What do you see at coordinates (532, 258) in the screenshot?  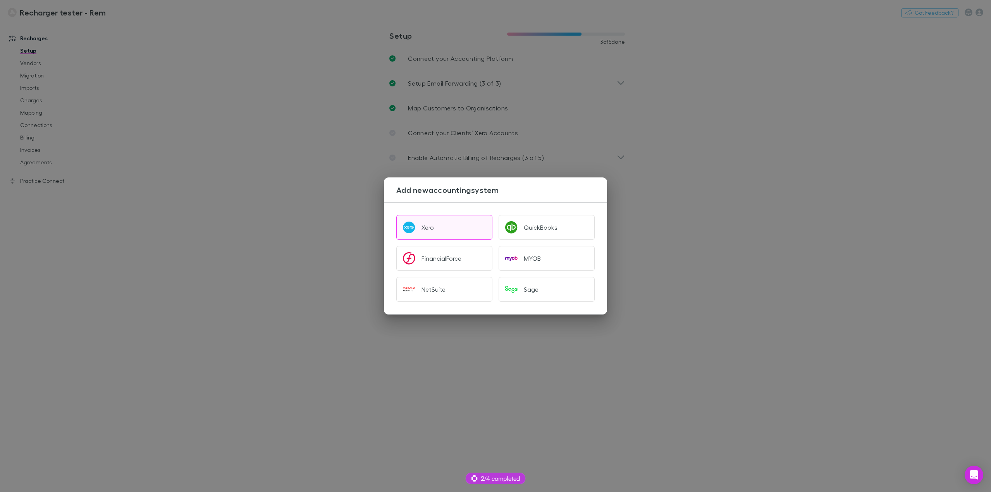 I see `div: MYOB` at bounding box center [532, 258].